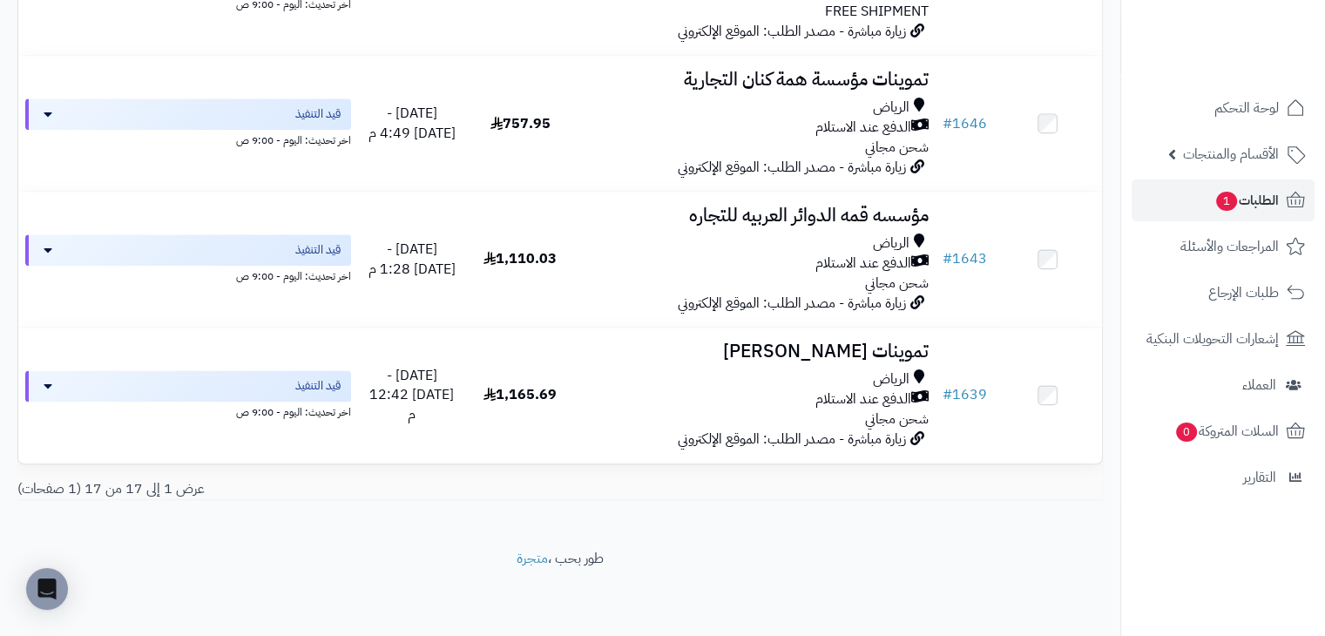  Describe the element at coordinates (1223, 339) in the screenshot. I see `a: إشعارات التحويلات البنكية` at that location.